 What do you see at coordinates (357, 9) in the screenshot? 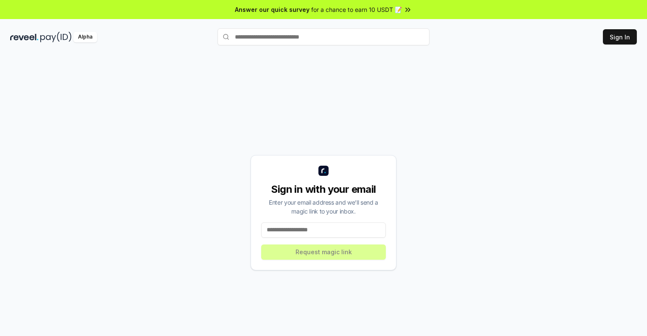
I see `span: for a chance to earn 10 USDT 📝` at bounding box center [357, 9].